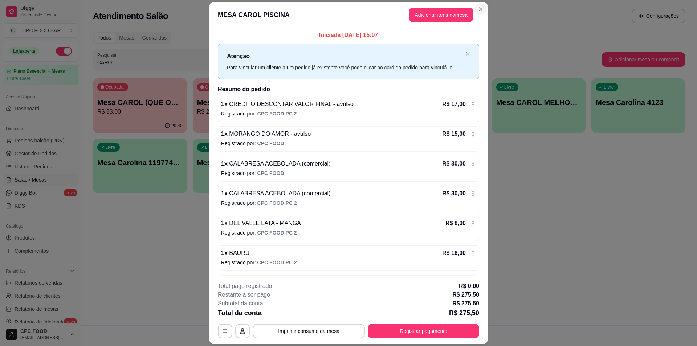 The height and width of the screenshot is (346, 697). I want to click on button: Registrar pagamento, so click(423, 331).